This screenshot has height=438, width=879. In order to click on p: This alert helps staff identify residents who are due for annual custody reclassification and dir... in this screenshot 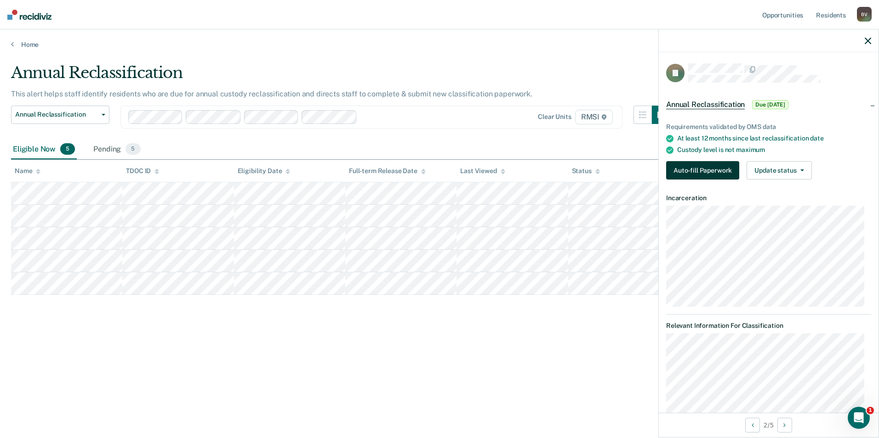, I will do `click(272, 94)`.